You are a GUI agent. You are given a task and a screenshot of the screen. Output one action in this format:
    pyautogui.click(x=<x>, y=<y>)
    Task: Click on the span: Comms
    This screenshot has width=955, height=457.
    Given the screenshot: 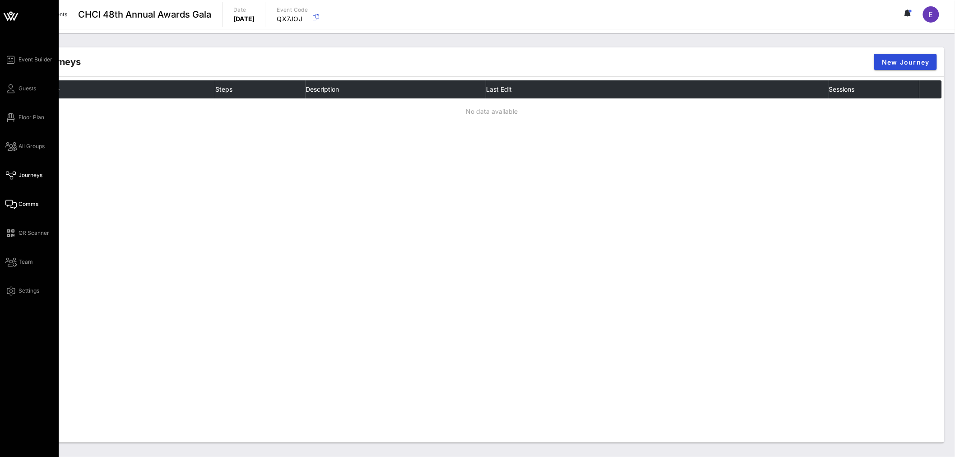 What is the action you would take?
    pyautogui.click(x=28, y=204)
    